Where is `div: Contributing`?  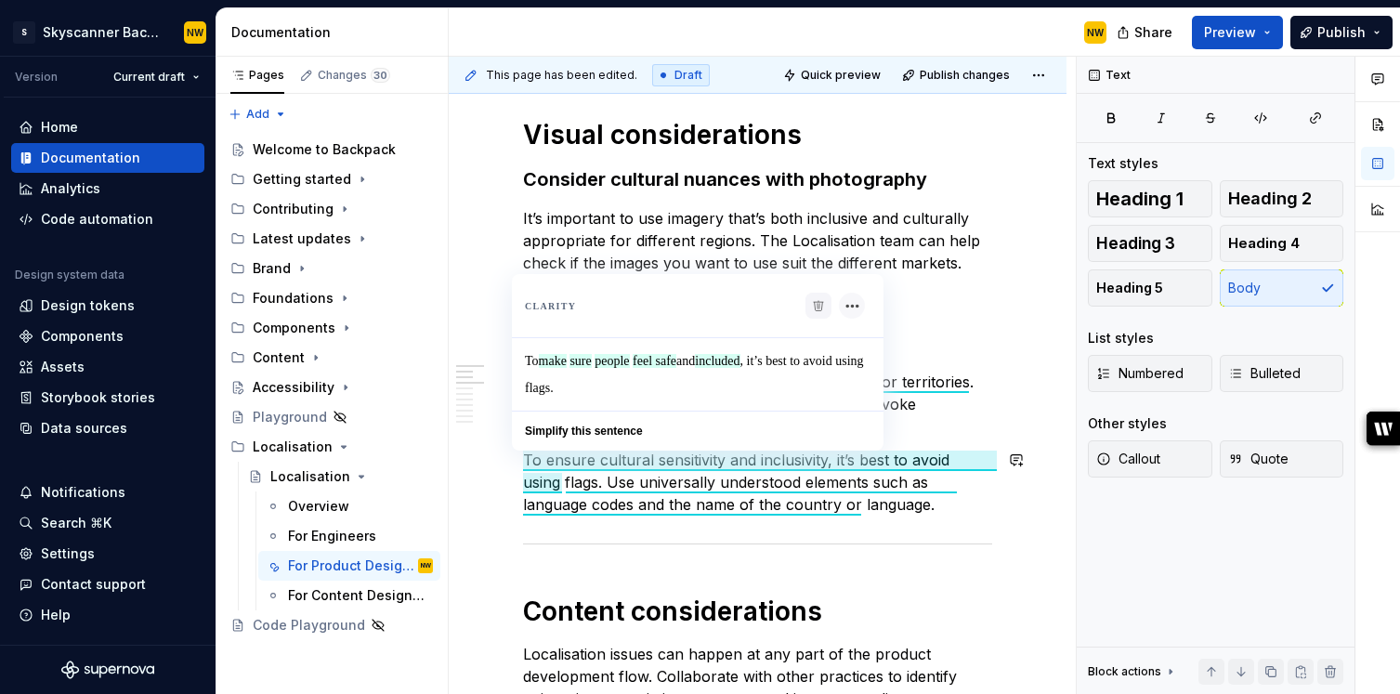
div: Contributing is located at coordinates (332, 209).